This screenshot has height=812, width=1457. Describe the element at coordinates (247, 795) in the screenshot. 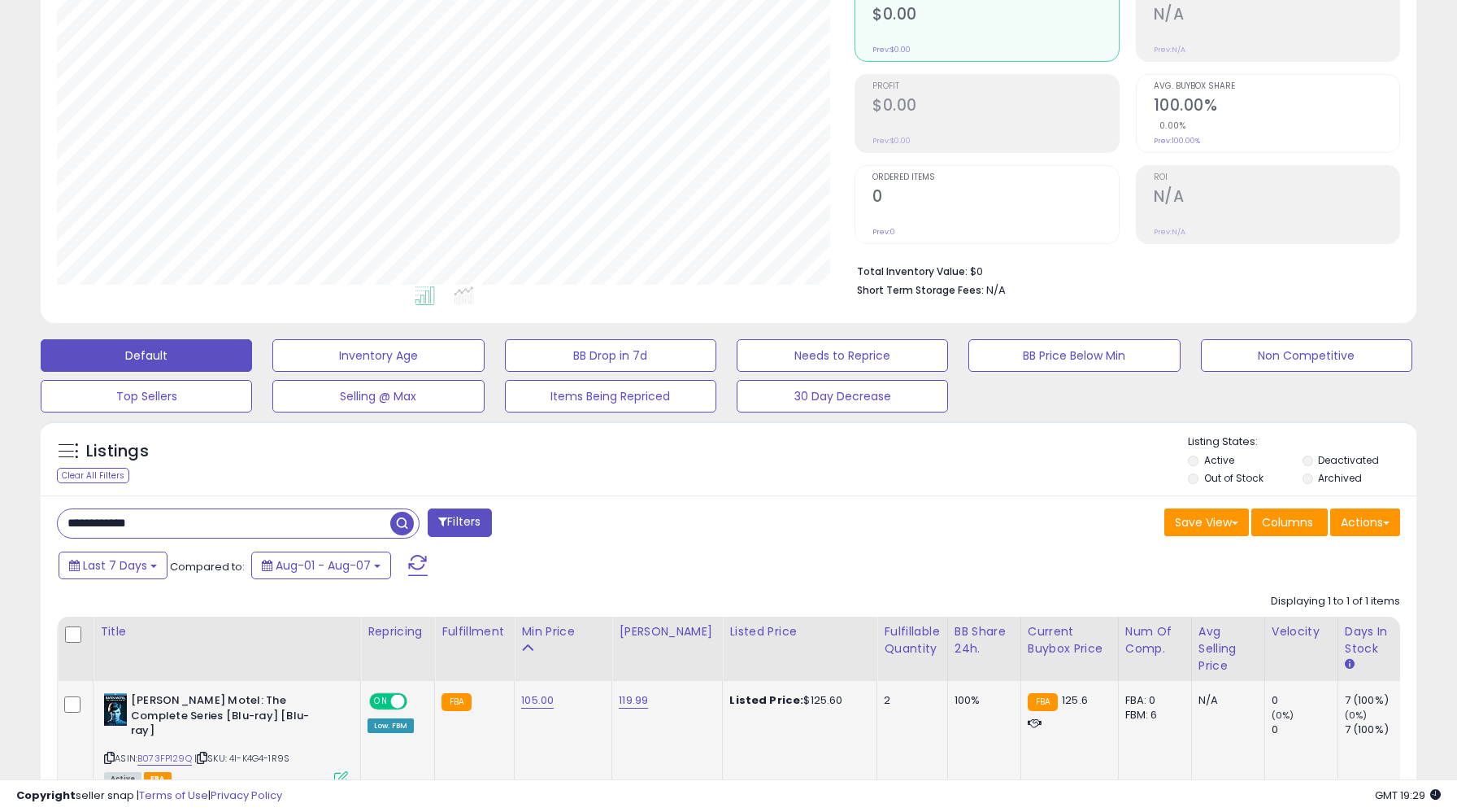

I see `a: Privacy Policy` at that location.